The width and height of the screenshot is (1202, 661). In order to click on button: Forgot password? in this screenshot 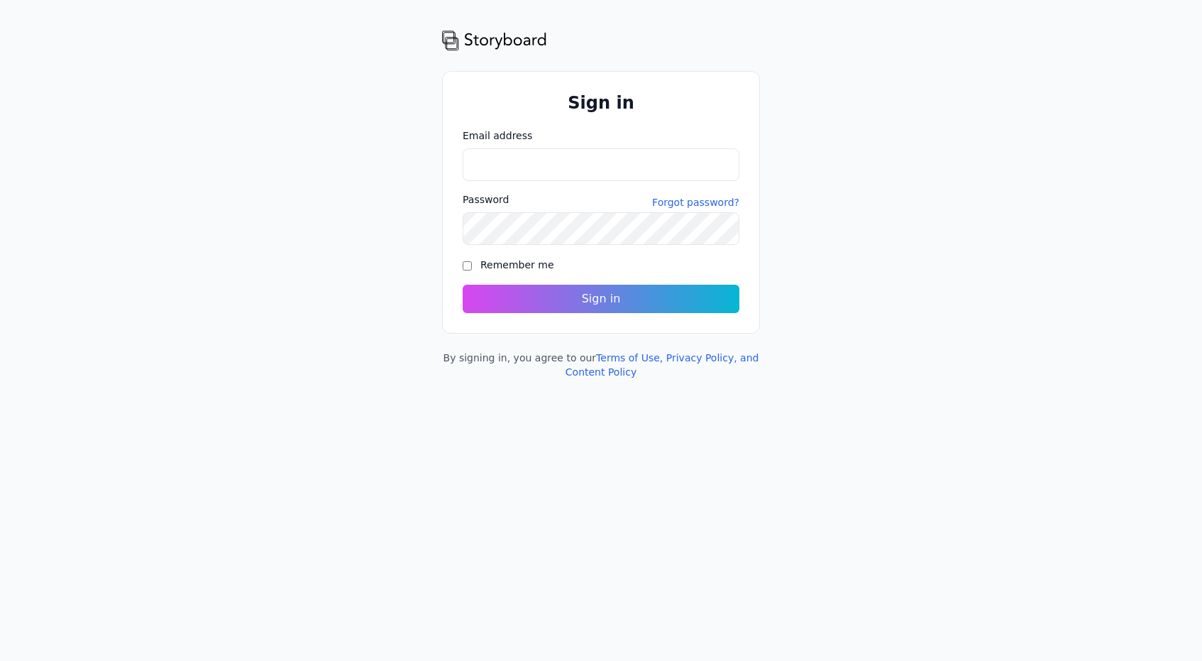, I will do `click(696, 202)`.